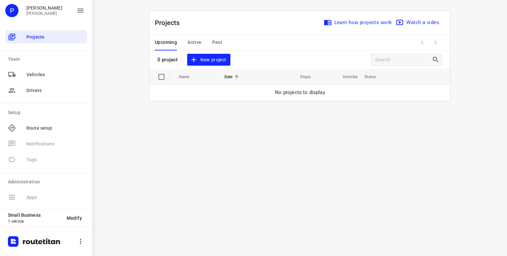  Describe the element at coordinates (170, 23) in the screenshot. I see `p: Projects` at that location.